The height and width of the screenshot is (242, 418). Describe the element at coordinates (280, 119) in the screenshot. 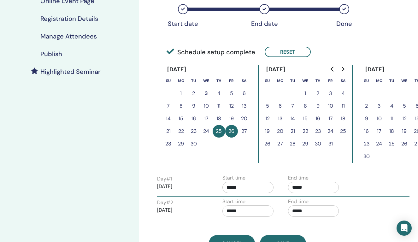

I see `button: 13` at that location.